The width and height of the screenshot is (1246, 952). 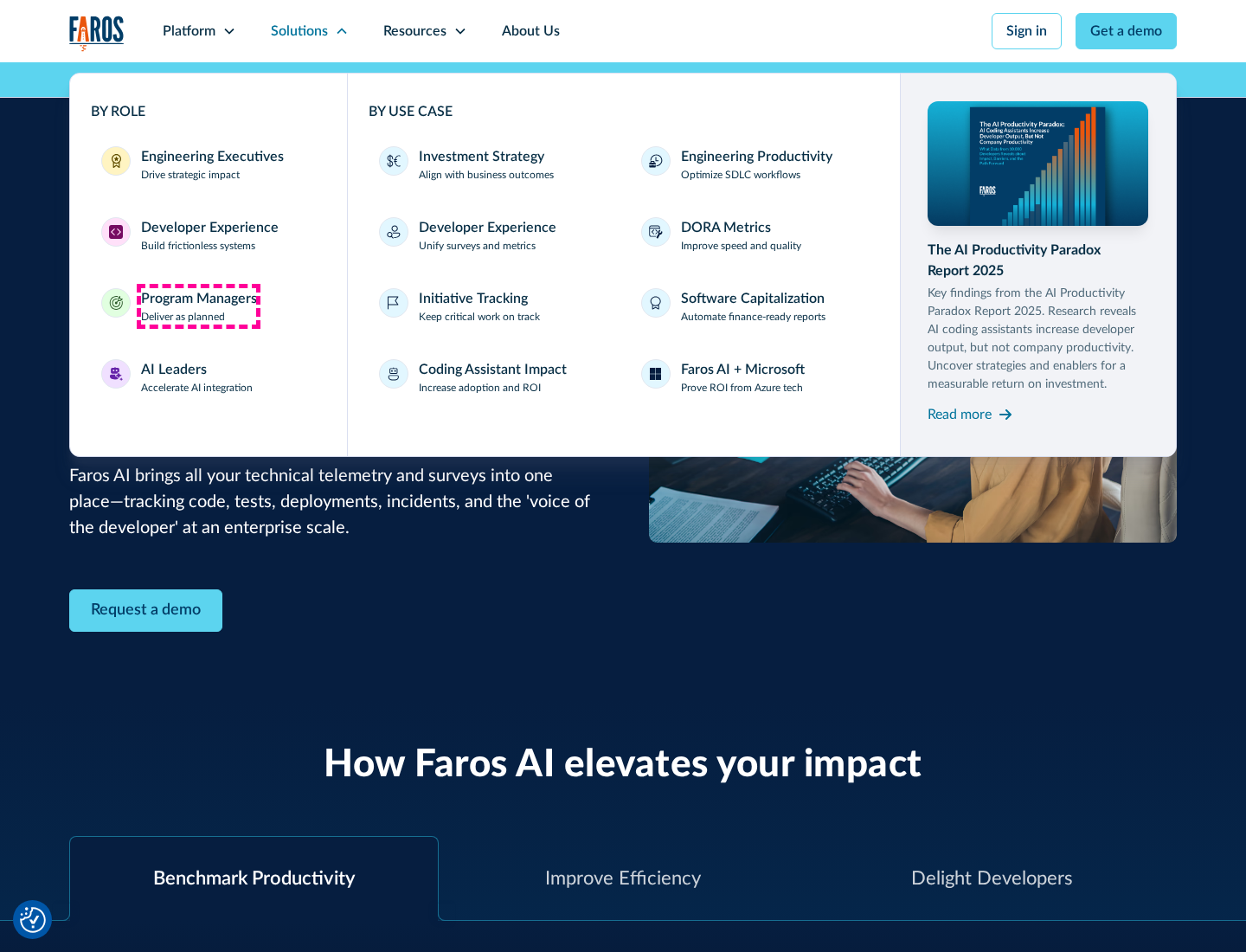 What do you see at coordinates (33, 920) in the screenshot?
I see `img: Revisit consent button` at bounding box center [33, 920].